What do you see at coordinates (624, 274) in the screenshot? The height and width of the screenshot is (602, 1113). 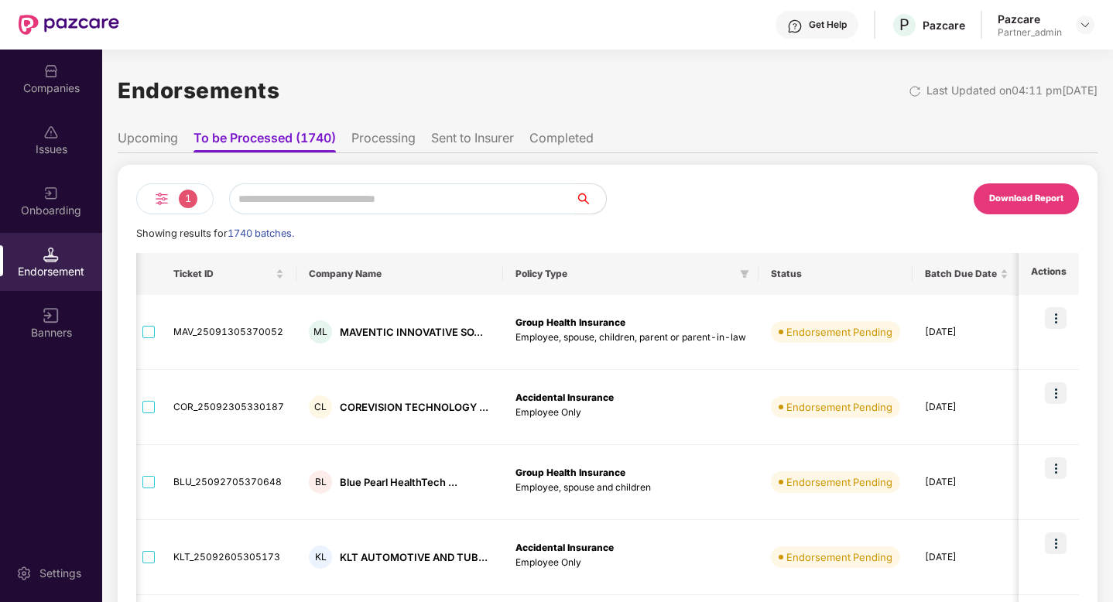 I see `span: Policy Type` at bounding box center [624, 274].